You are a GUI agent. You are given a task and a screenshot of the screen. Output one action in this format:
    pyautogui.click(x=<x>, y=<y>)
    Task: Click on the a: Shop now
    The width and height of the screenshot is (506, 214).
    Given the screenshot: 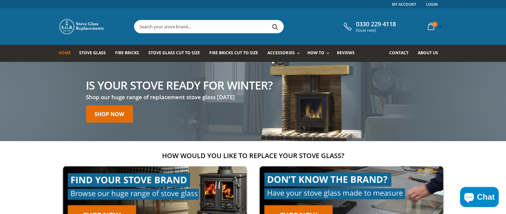 What is the action you would take?
    pyautogui.click(x=109, y=114)
    